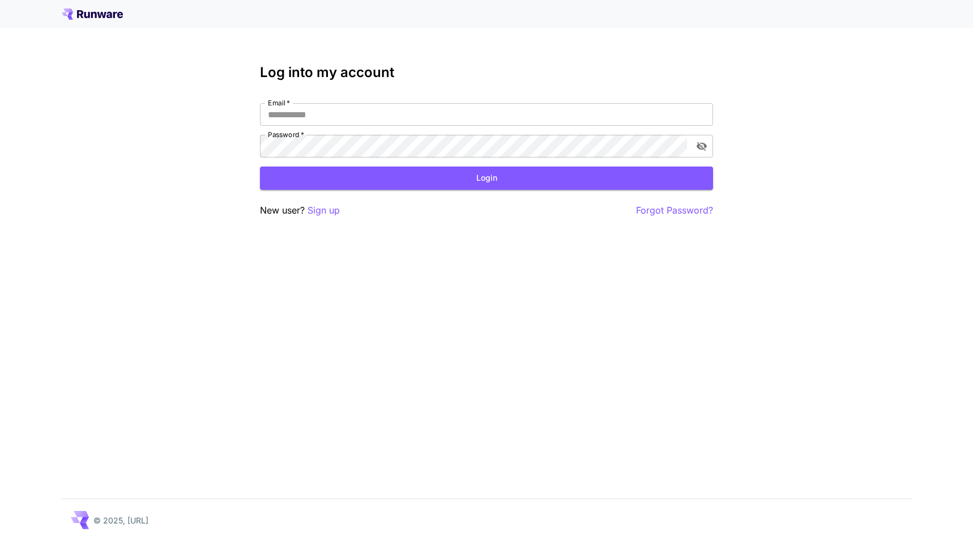  I want to click on button: Login, so click(486, 178).